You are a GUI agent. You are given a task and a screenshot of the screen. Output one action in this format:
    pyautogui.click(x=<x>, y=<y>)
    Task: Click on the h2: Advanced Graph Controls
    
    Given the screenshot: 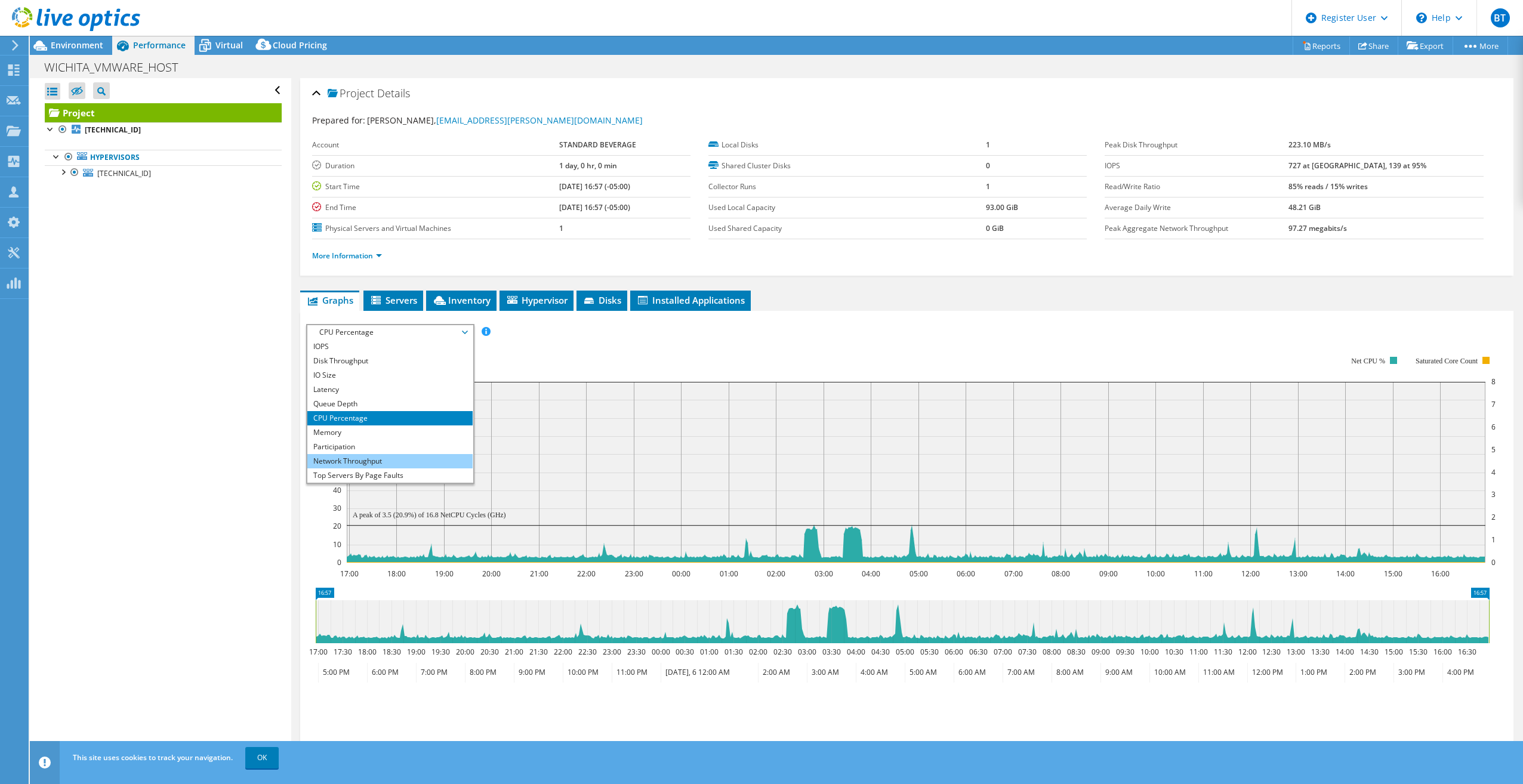 What is the action you would take?
    pyautogui.click(x=377, y=752)
    